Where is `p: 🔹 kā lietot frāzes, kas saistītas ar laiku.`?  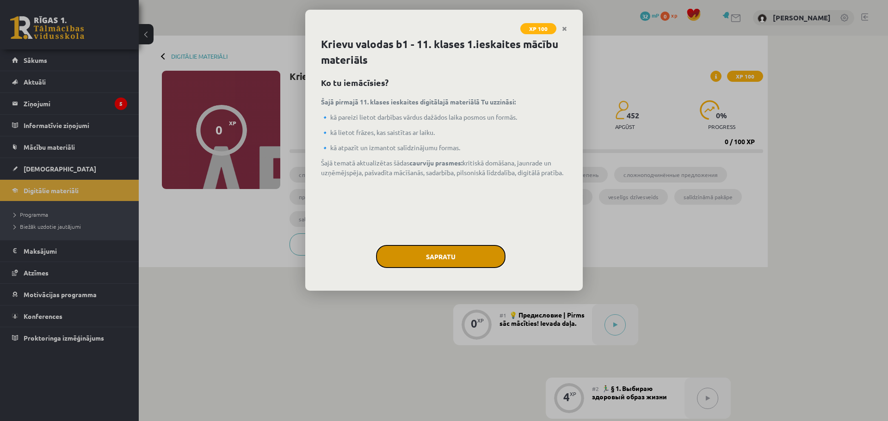
p: 🔹 kā lietot frāzes, kas saistītas ar laiku. is located at coordinates (444, 132).